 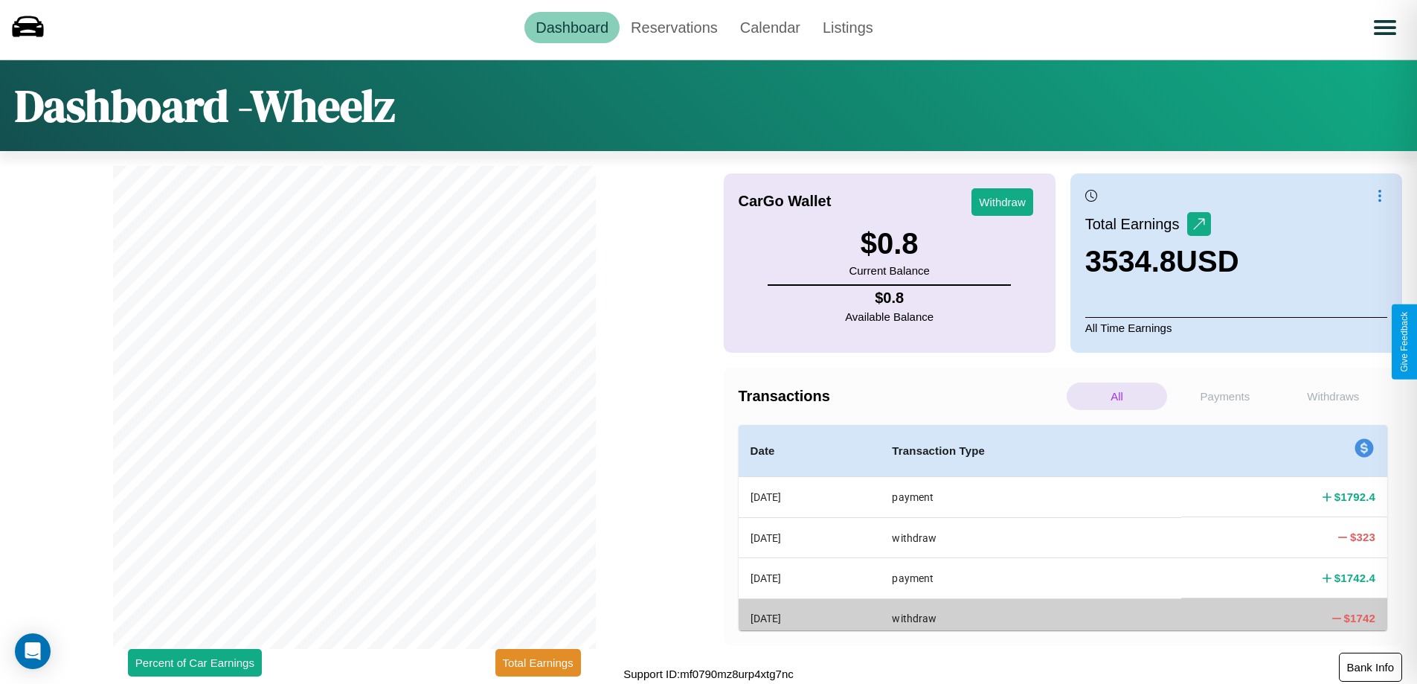 I want to click on h4: Transaction Type, so click(x=1030, y=451).